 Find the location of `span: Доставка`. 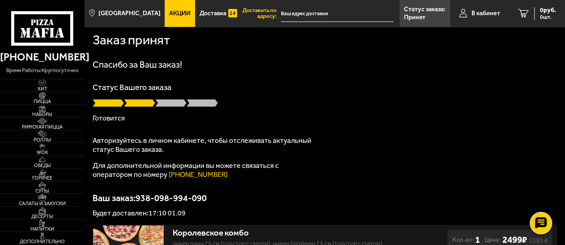

span: Доставка is located at coordinates (213, 13).